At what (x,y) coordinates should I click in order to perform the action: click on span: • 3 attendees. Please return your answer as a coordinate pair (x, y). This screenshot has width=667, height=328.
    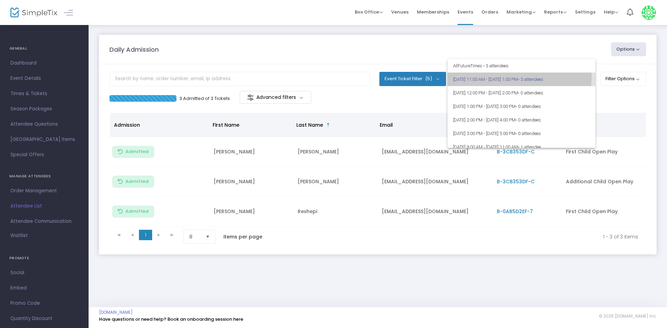
    Looking at the image, I should click on (530, 79).